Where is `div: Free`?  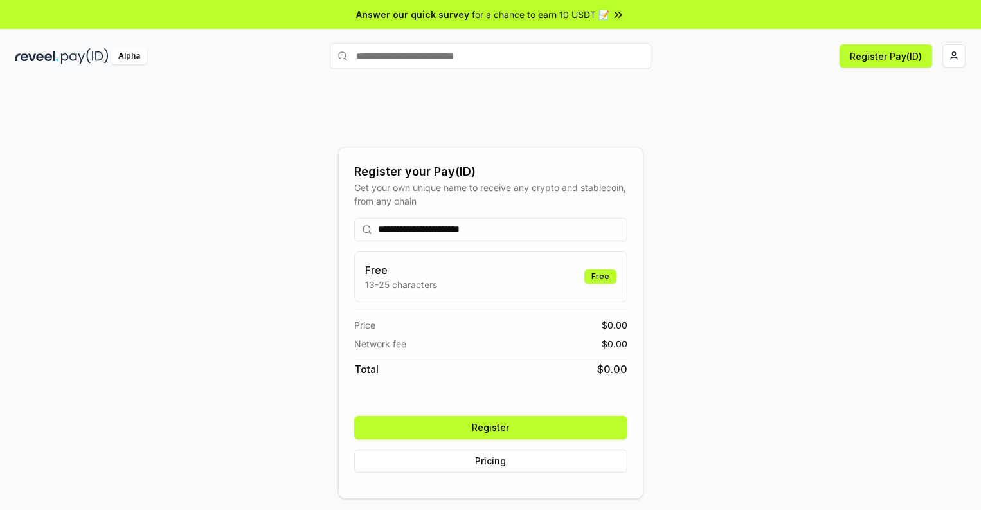
div: Free is located at coordinates (600, 276).